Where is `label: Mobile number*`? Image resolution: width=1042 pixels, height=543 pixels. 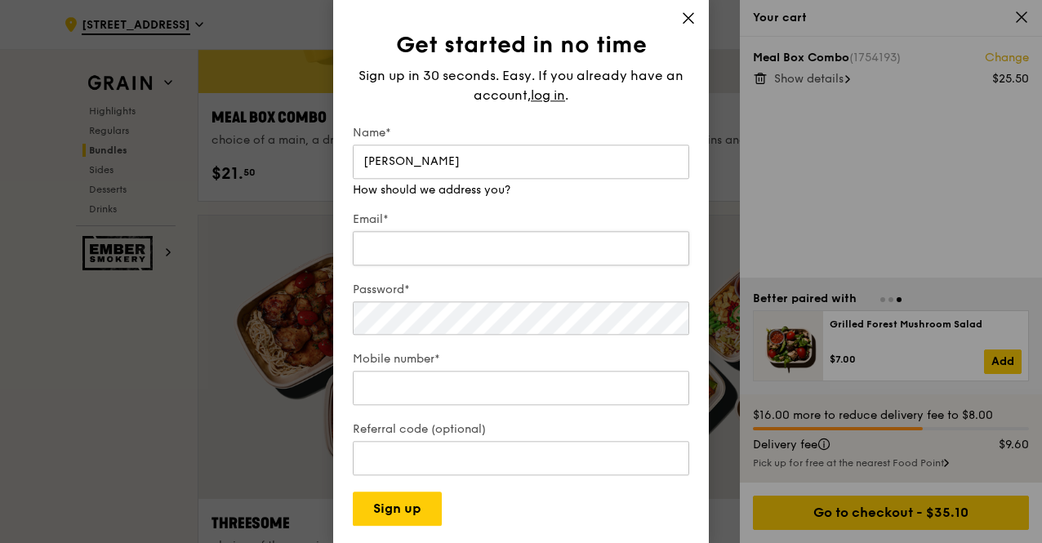
label: Mobile number* is located at coordinates (521, 359).